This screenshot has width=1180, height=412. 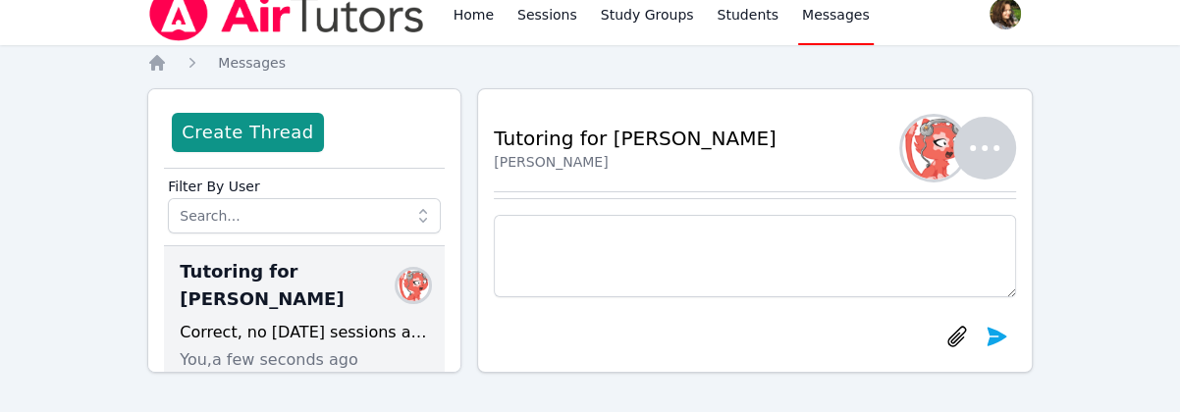 I want to click on a: Messages, so click(x=251, y=63).